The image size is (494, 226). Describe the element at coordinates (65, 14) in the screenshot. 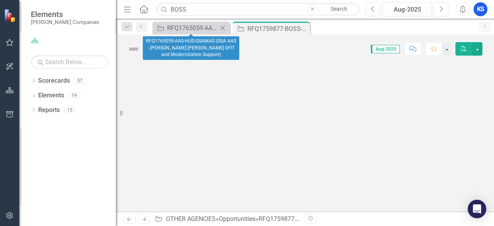

I see `span: Elements` at that location.